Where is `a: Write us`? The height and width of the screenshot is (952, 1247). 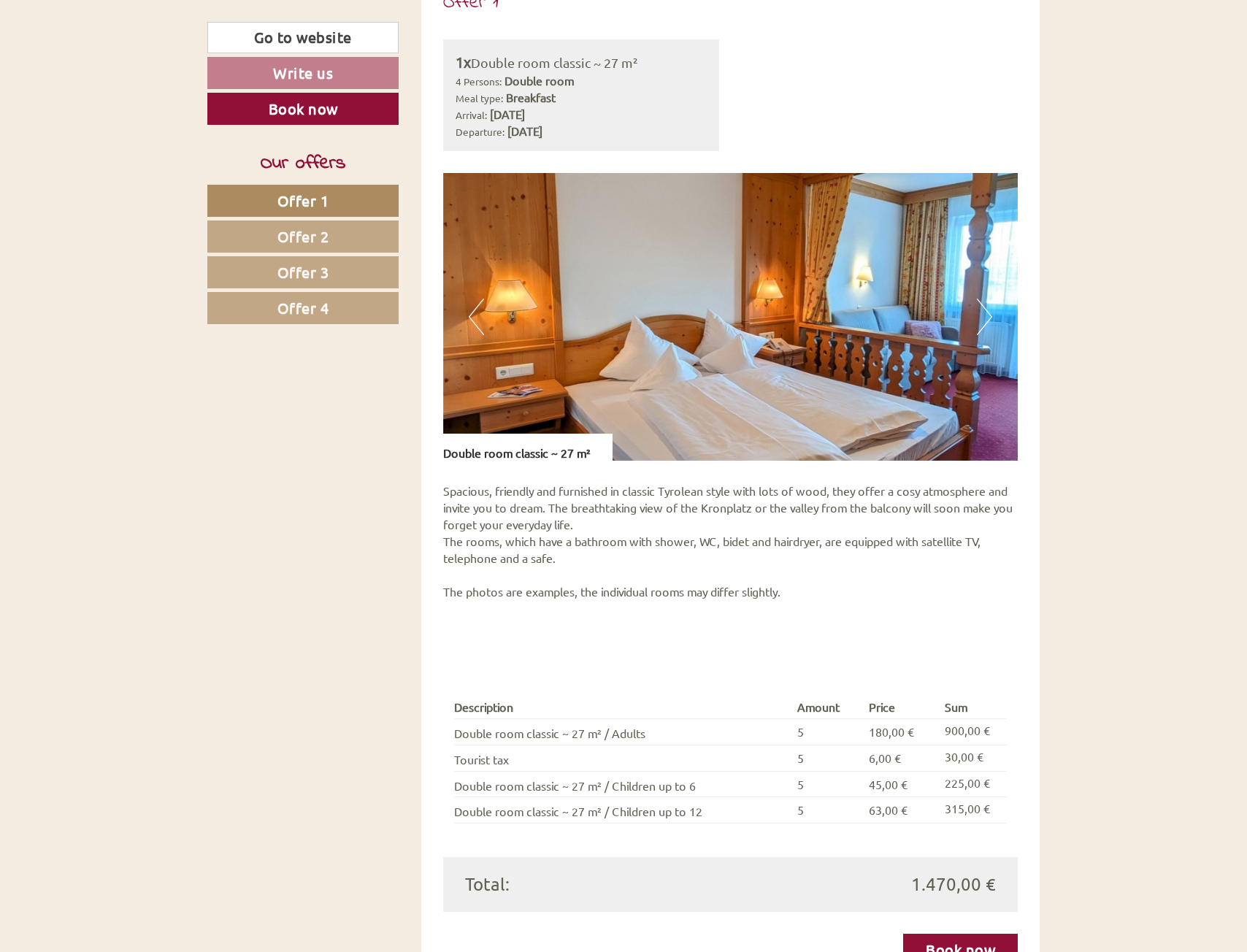 a: Write us is located at coordinates (303, 73).